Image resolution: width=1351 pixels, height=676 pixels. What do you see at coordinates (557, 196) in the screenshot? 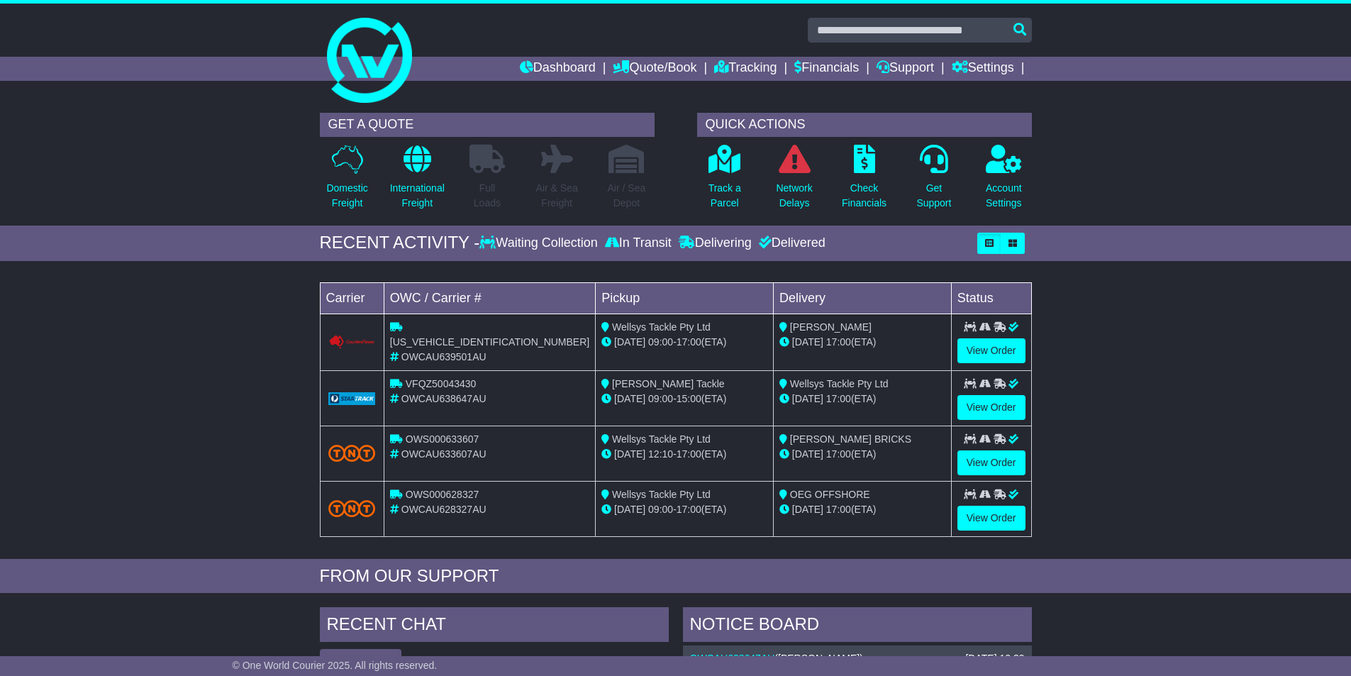
I see `p: Air & Sea Freight` at bounding box center [557, 196].